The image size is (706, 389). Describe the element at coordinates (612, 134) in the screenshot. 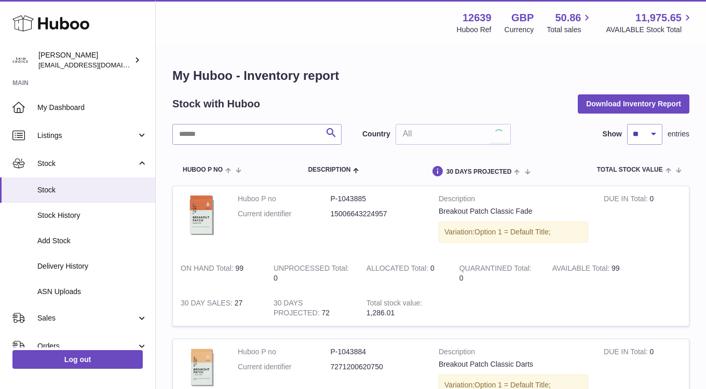

I see `label: Show` at that location.